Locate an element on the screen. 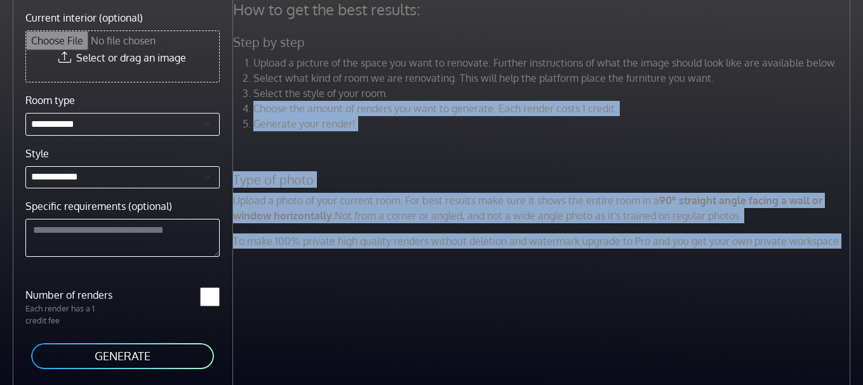 The height and width of the screenshot is (385, 863). li: Upload a picture of the space you want to renovate. Further instructions of what the image should... is located at coordinates (553, 63).